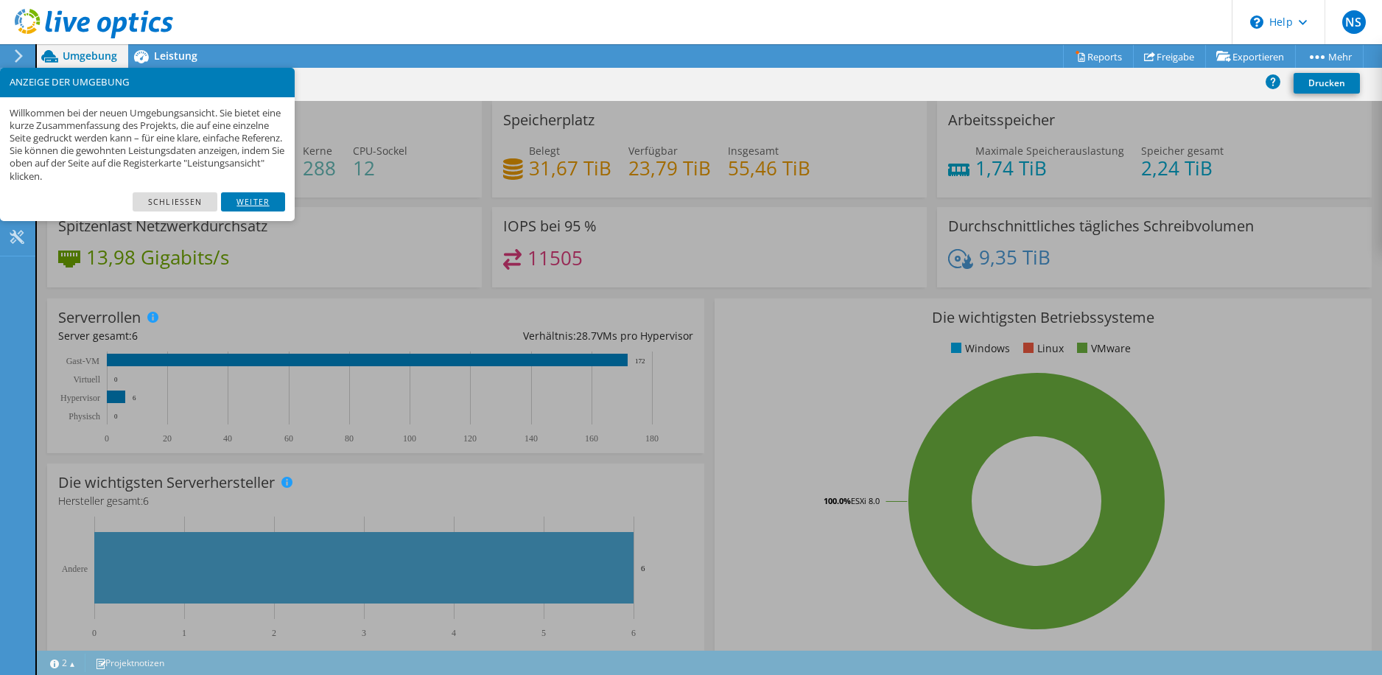 This screenshot has width=1382, height=675. Describe the element at coordinates (1329, 56) in the screenshot. I see `a: Mehr` at that location.